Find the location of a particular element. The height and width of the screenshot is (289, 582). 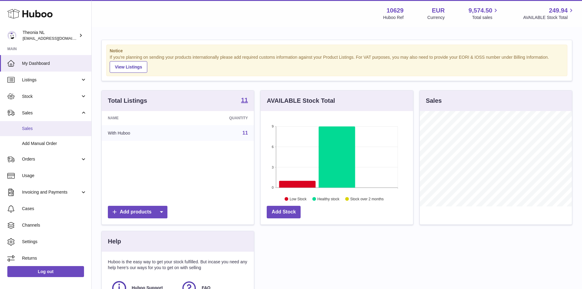

span: Cases is located at coordinates (54, 208).